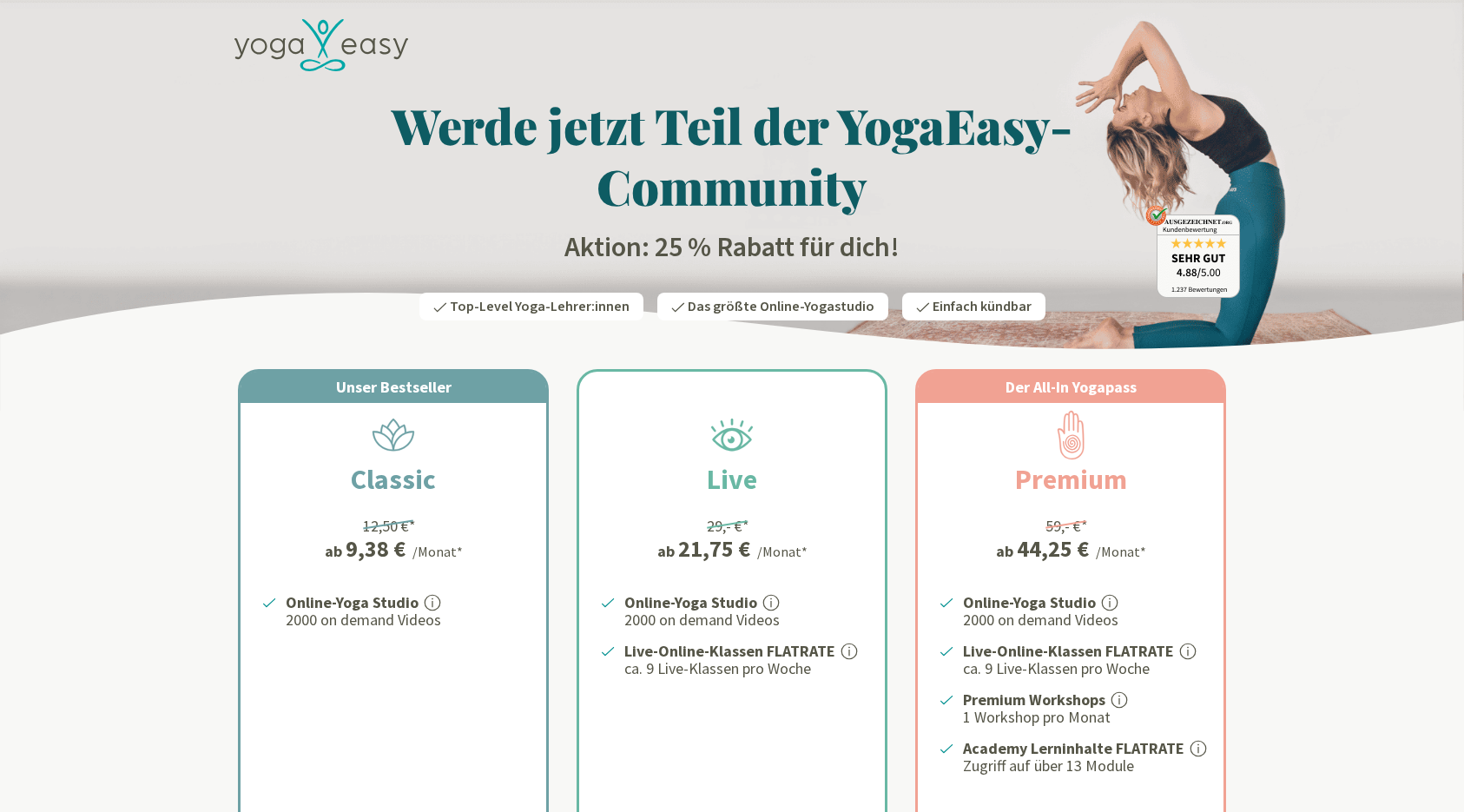 The image size is (1464, 812). I want to click on div: 21,75 €, so click(714, 548).